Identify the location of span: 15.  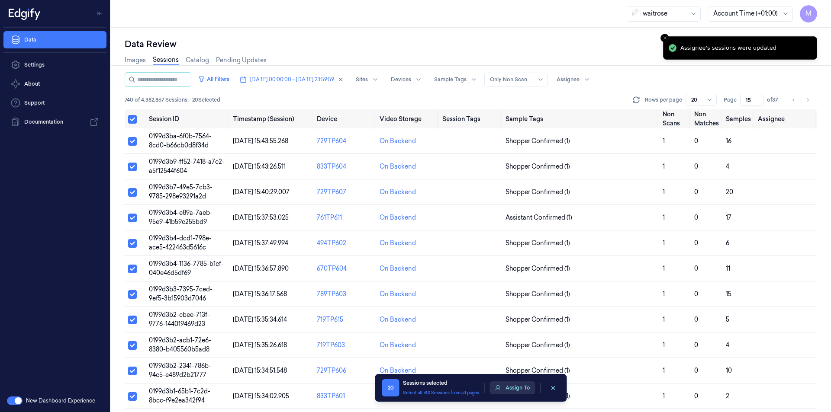
(728, 294).